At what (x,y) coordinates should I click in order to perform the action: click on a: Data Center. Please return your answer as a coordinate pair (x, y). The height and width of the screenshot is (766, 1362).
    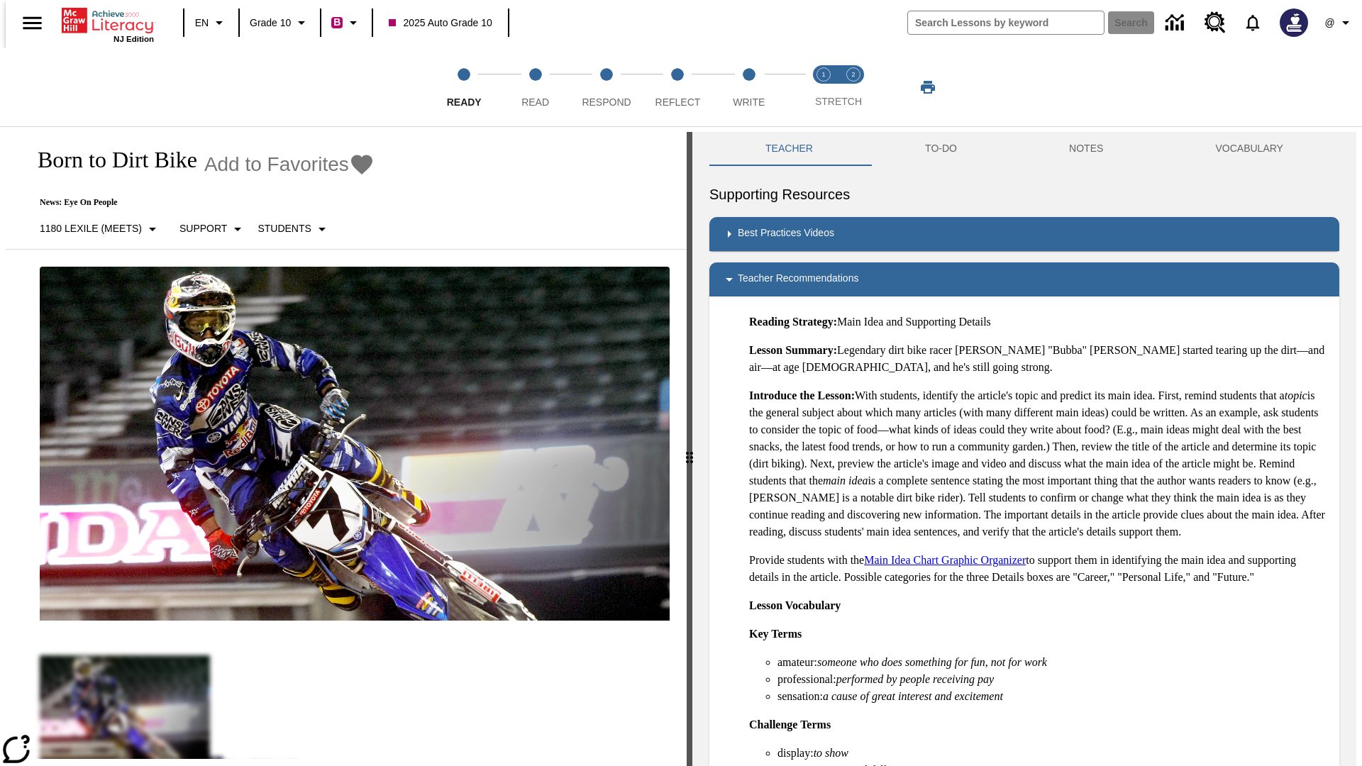
    Looking at the image, I should click on (1176, 23).